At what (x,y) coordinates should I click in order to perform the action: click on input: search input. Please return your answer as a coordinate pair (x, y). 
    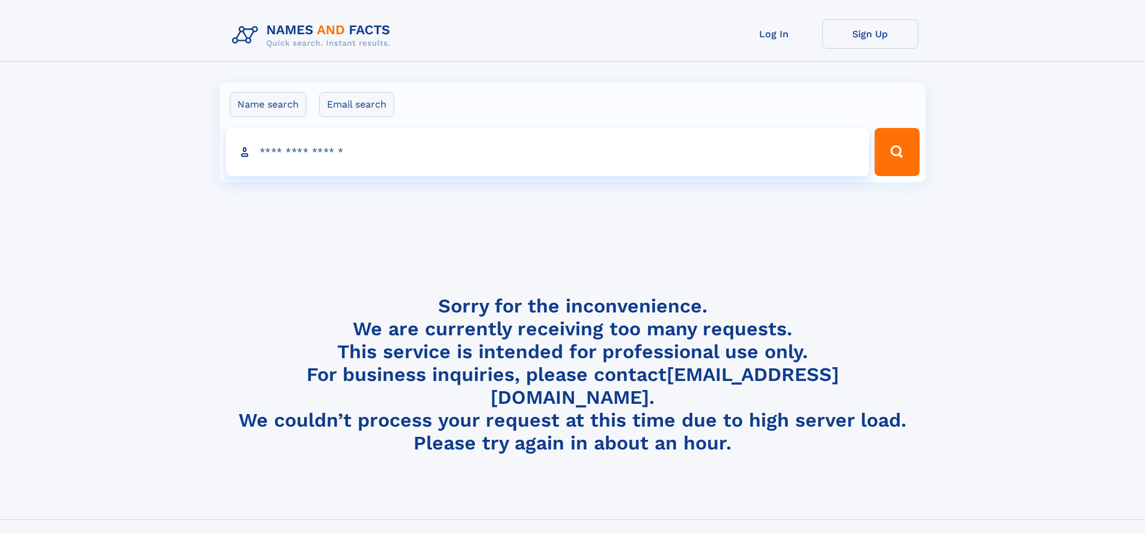
    Looking at the image, I should click on (548, 152).